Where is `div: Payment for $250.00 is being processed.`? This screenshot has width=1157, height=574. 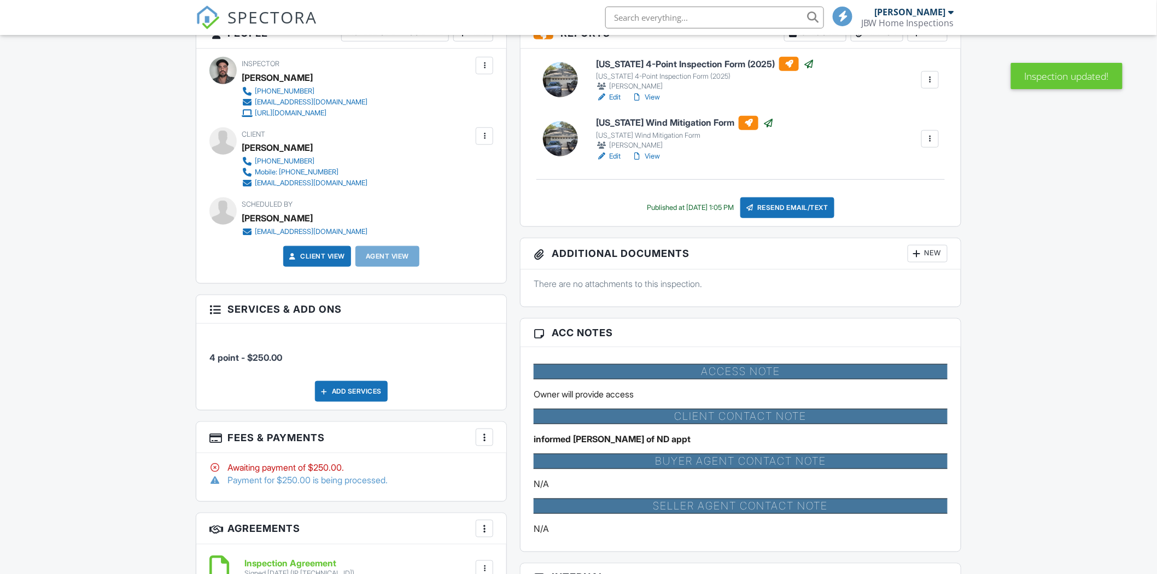
div: Payment for $250.00 is being processed. is located at coordinates (351, 480).